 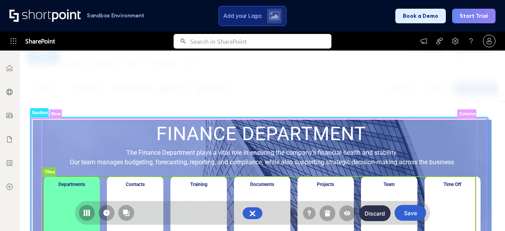 What do you see at coordinates (473, 16) in the screenshot?
I see `button: Start Trial` at bounding box center [473, 16].